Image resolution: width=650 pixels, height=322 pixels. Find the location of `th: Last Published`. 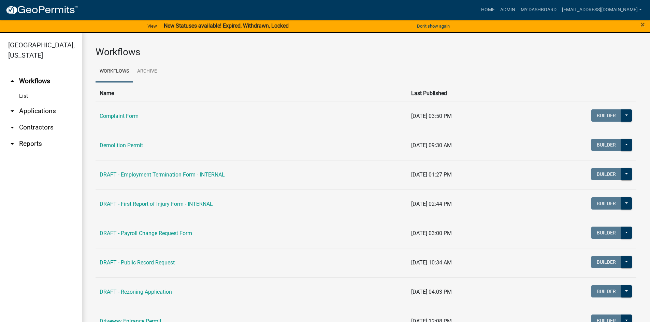

th: Last Published is located at coordinates (464, 93).